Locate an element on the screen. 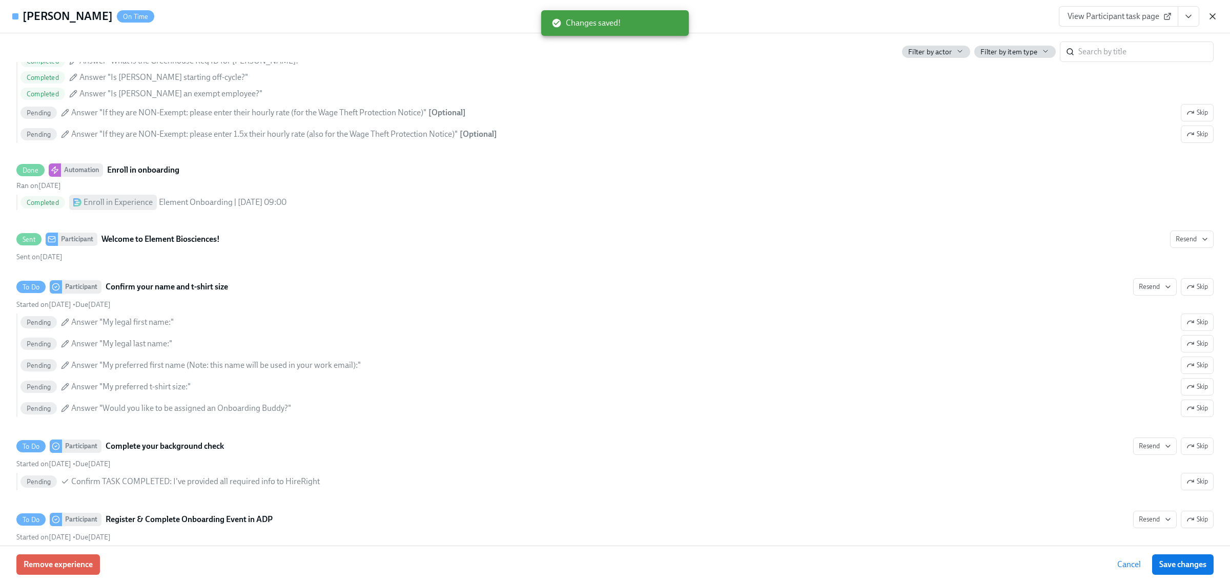  span: On Time is located at coordinates (135, 16).